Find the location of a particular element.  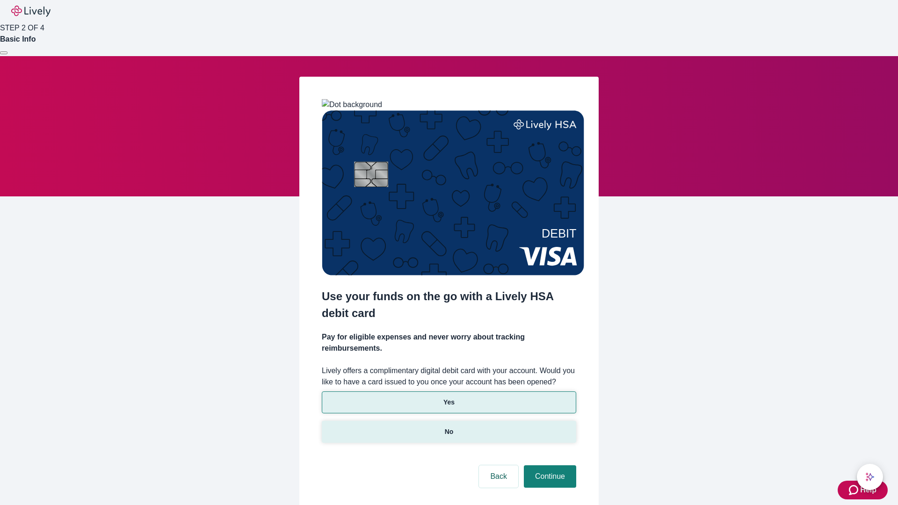

label: Lively offers a complimentary digital debit card with your account. Would you like to have a card... is located at coordinates (449, 377).